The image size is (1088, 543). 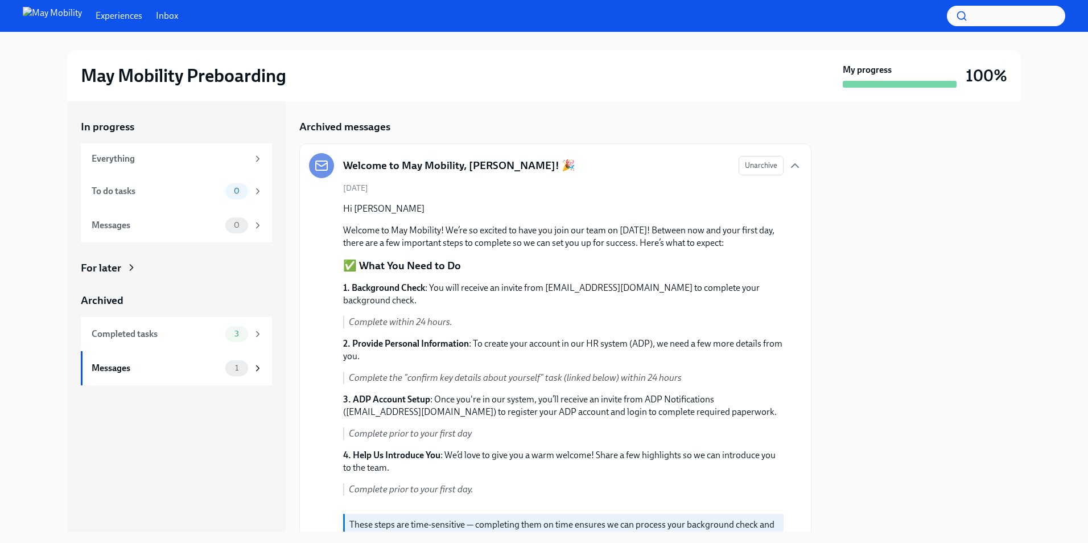 What do you see at coordinates (402, 266) in the screenshot?
I see `p: ✅ What You Need to Do` at bounding box center [402, 266].